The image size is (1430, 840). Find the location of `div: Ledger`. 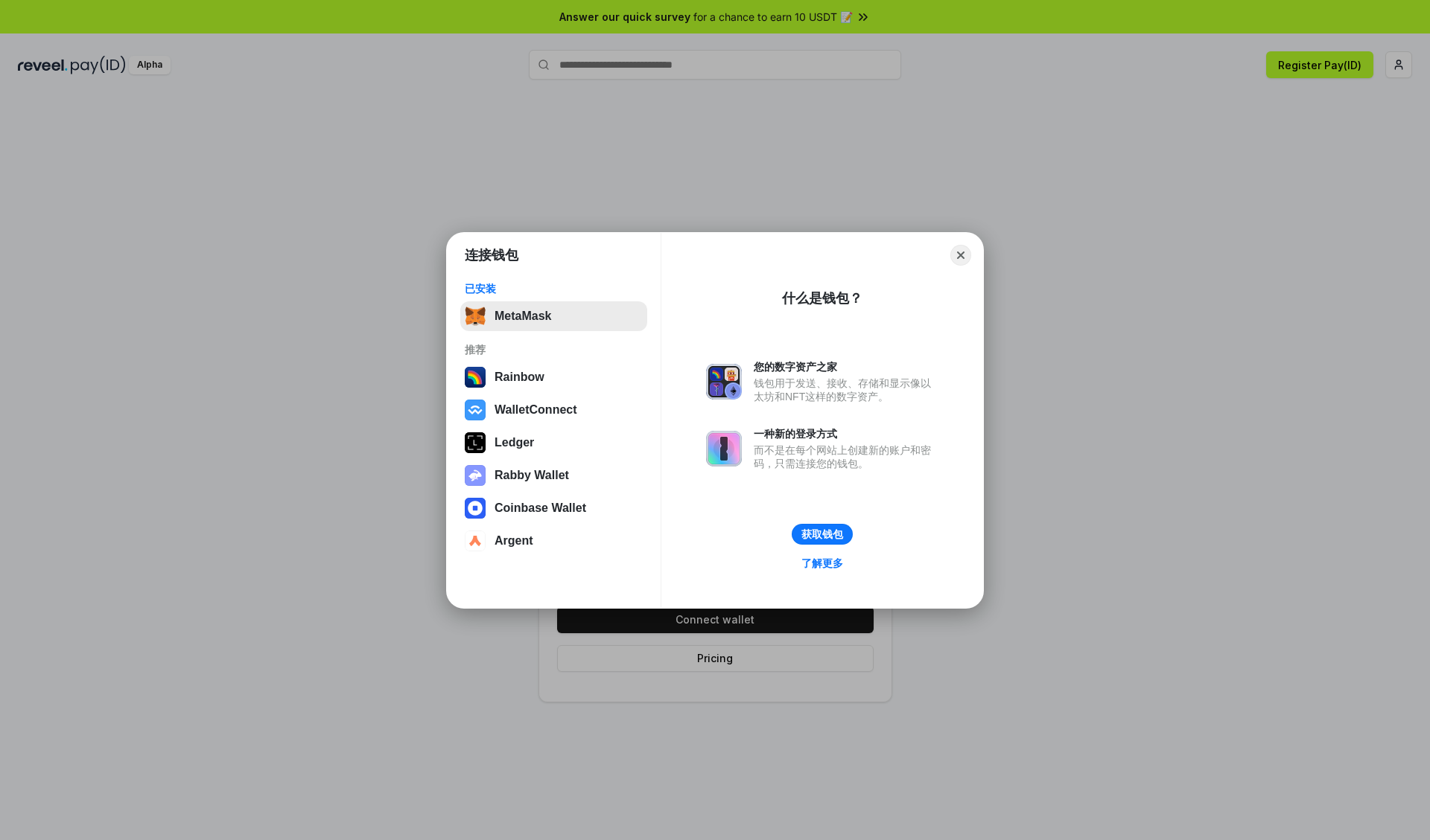

div: Ledger is located at coordinates (514, 443).